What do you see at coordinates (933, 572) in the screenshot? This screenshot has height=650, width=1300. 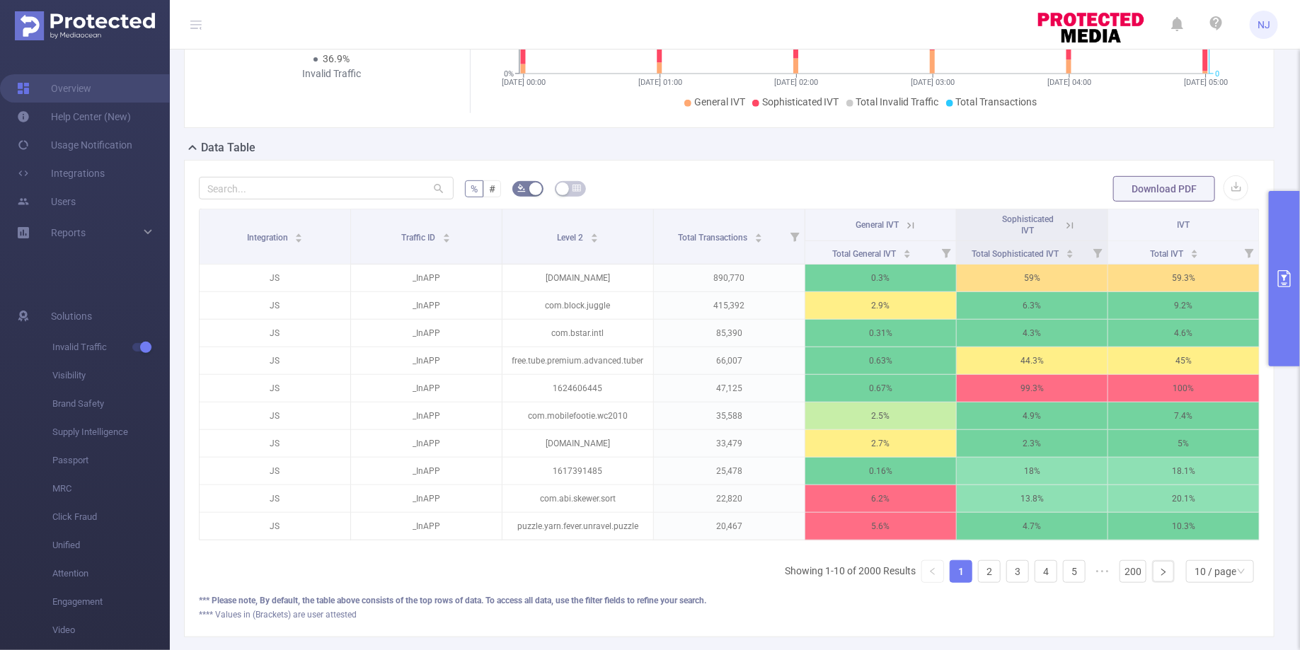 I see `i: icon: left` at bounding box center [933, 572].